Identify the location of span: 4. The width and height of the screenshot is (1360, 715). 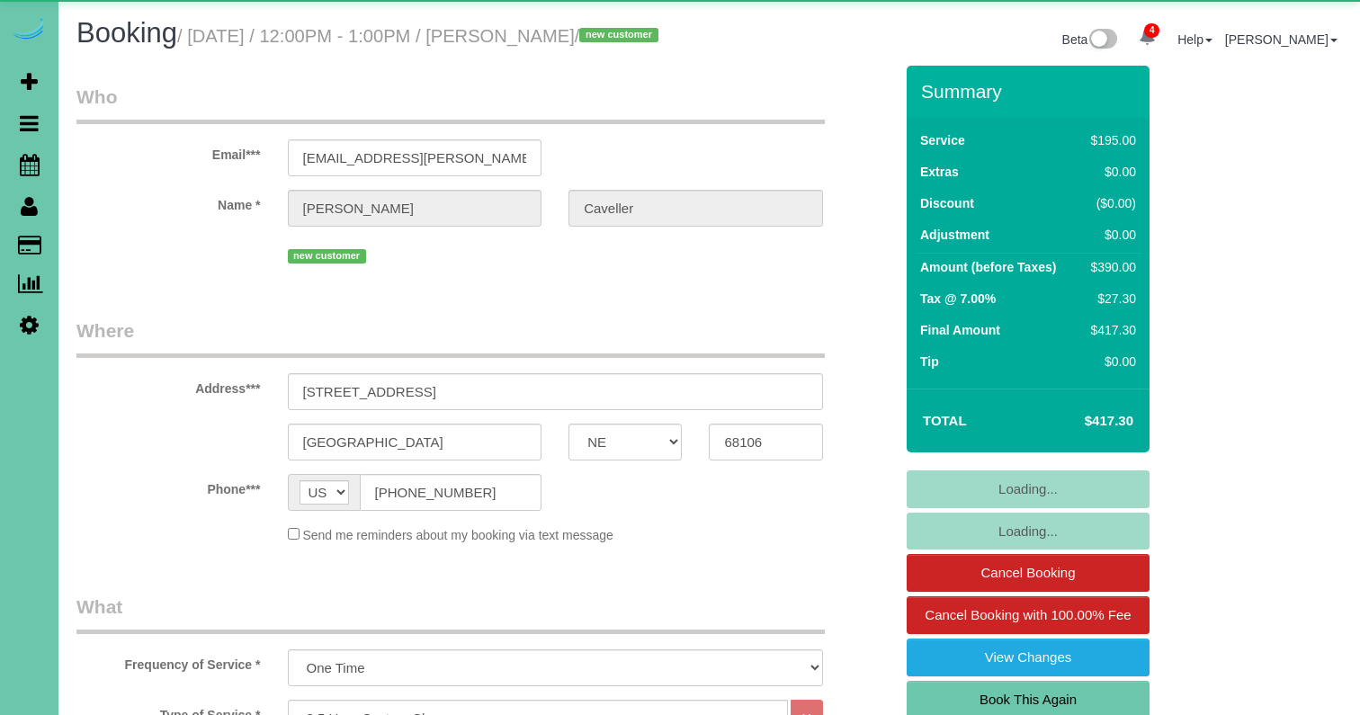
(1152, 31).